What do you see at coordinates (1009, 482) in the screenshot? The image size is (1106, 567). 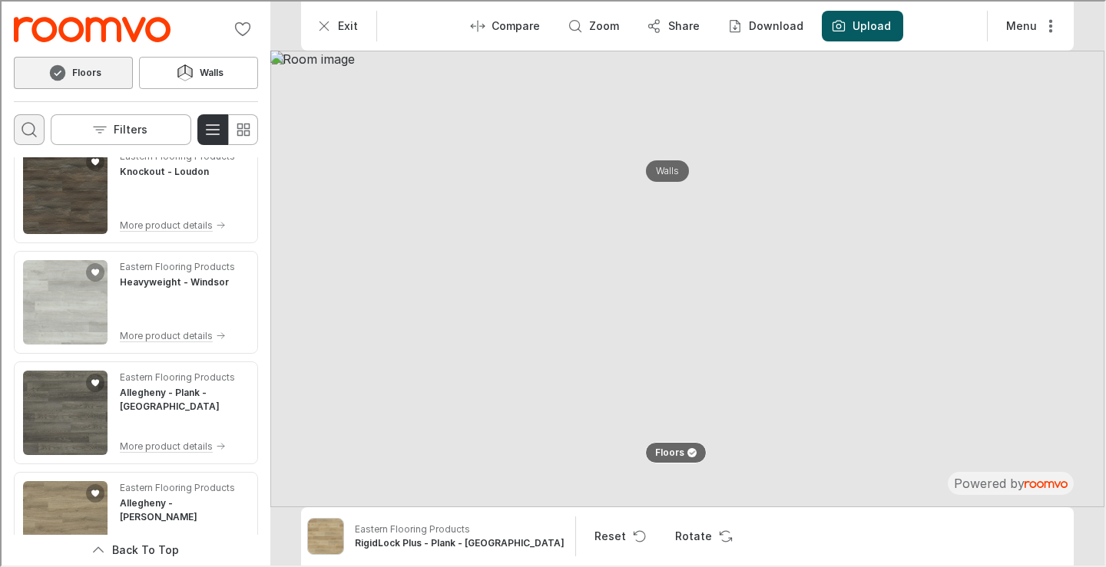 I see `div: The visualizer is powered by Roomvo.` at bounding box center [1009, 482].